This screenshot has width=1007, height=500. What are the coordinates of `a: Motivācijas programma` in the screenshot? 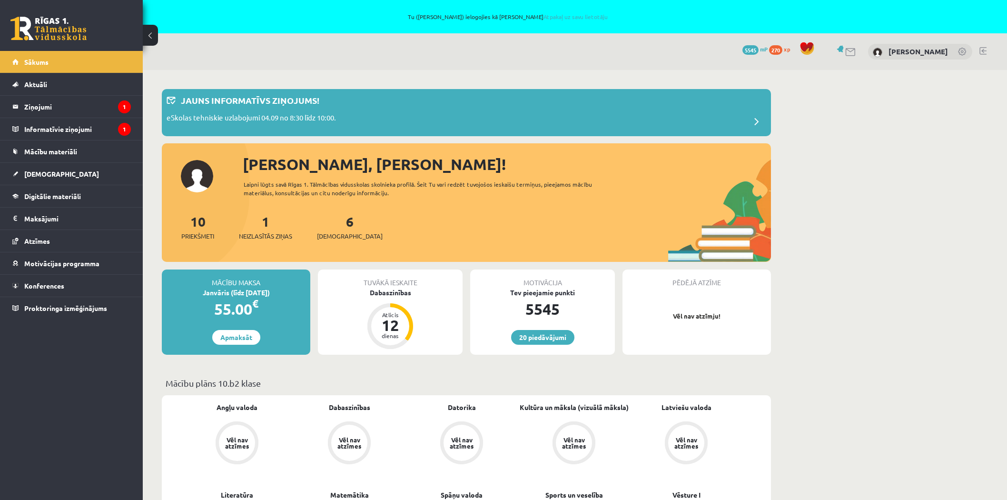 It's located at (71, 263).